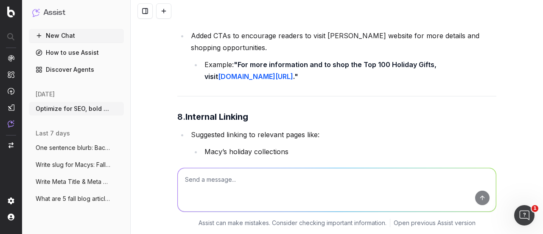  What do you see at coordinates (73, 182) in the screenshot?
I see `span: Write Meta Title & Meta Description for` at bounding box center [73, 182].